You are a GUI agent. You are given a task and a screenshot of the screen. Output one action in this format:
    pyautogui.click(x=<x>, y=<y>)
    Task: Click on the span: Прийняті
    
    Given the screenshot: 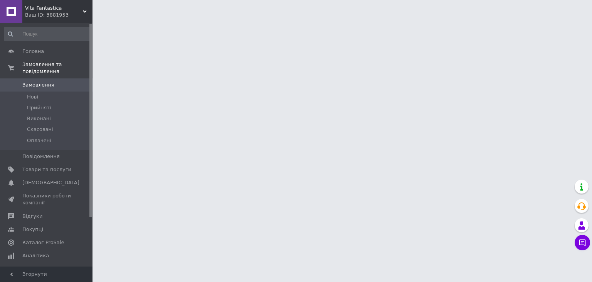 What is the action you would take?
    pyautogui.click(x=39, y=108)
    